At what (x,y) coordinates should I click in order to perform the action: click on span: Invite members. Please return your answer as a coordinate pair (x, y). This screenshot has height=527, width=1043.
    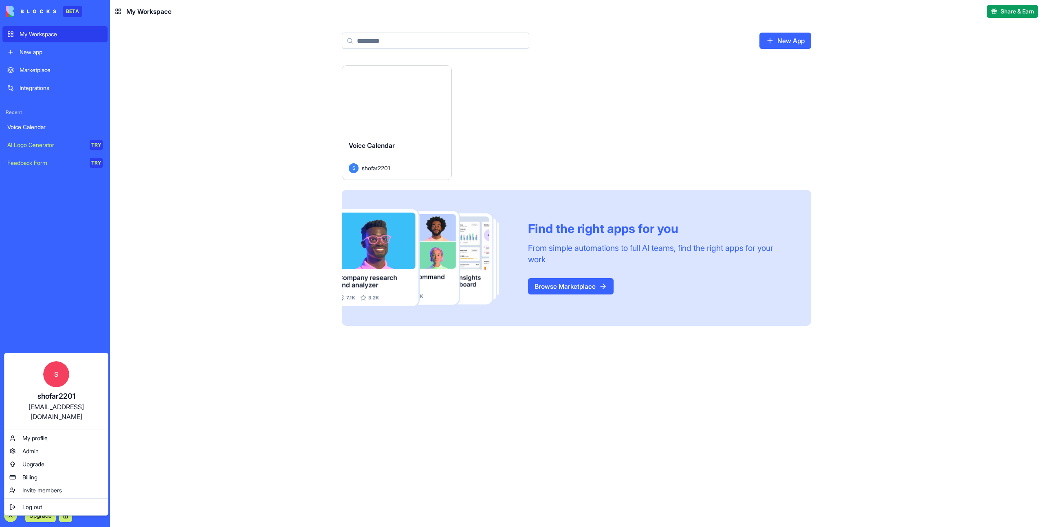
    Looking at the image, I should click on (42, 491).